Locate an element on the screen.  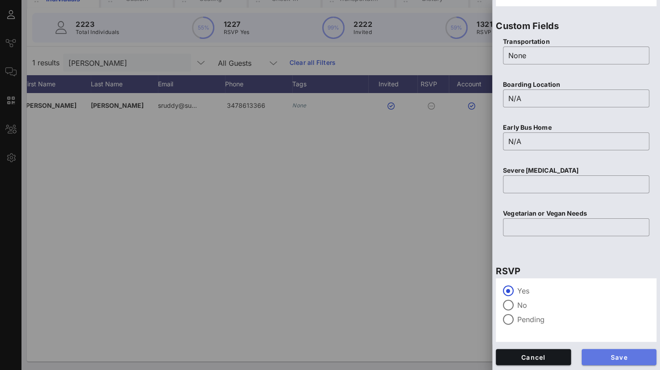
label: No is located at coordinates (583, 305).